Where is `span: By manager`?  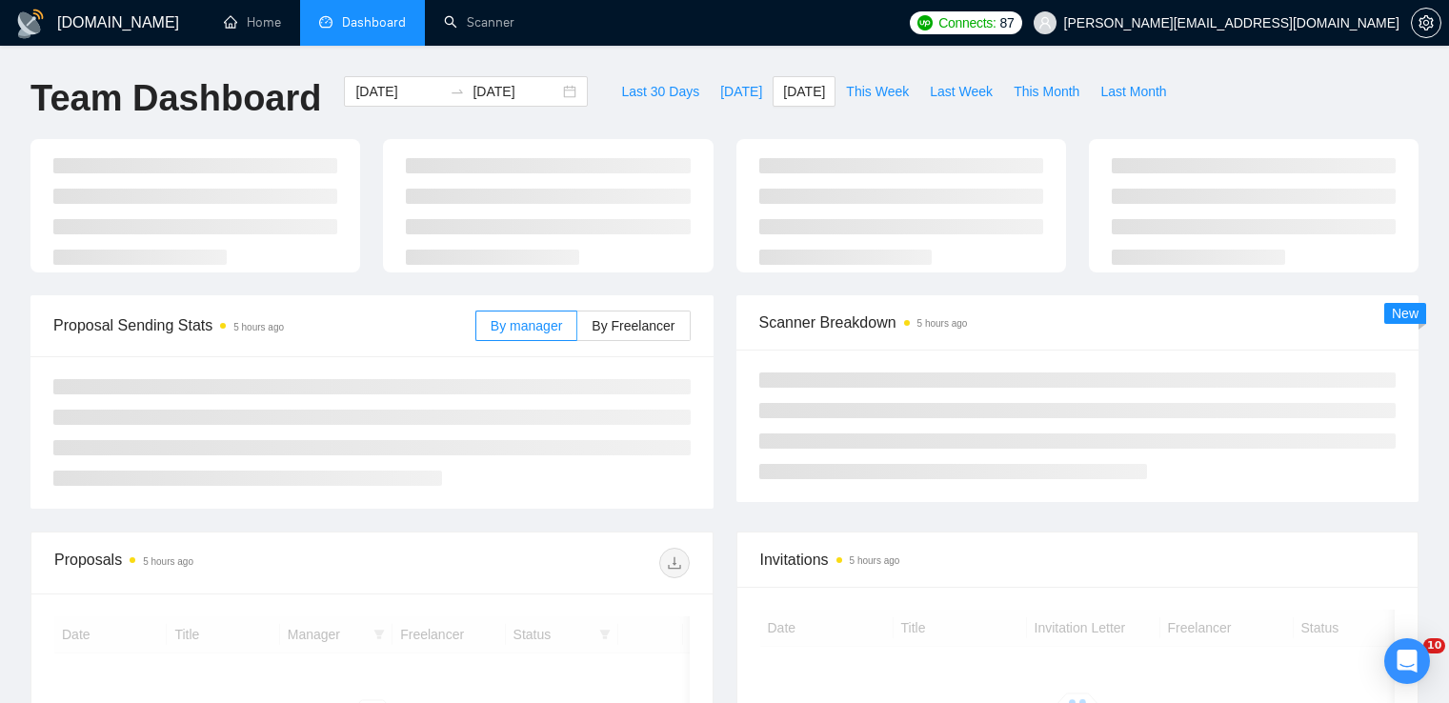
span: By manager is located at coordinates (526, 326).